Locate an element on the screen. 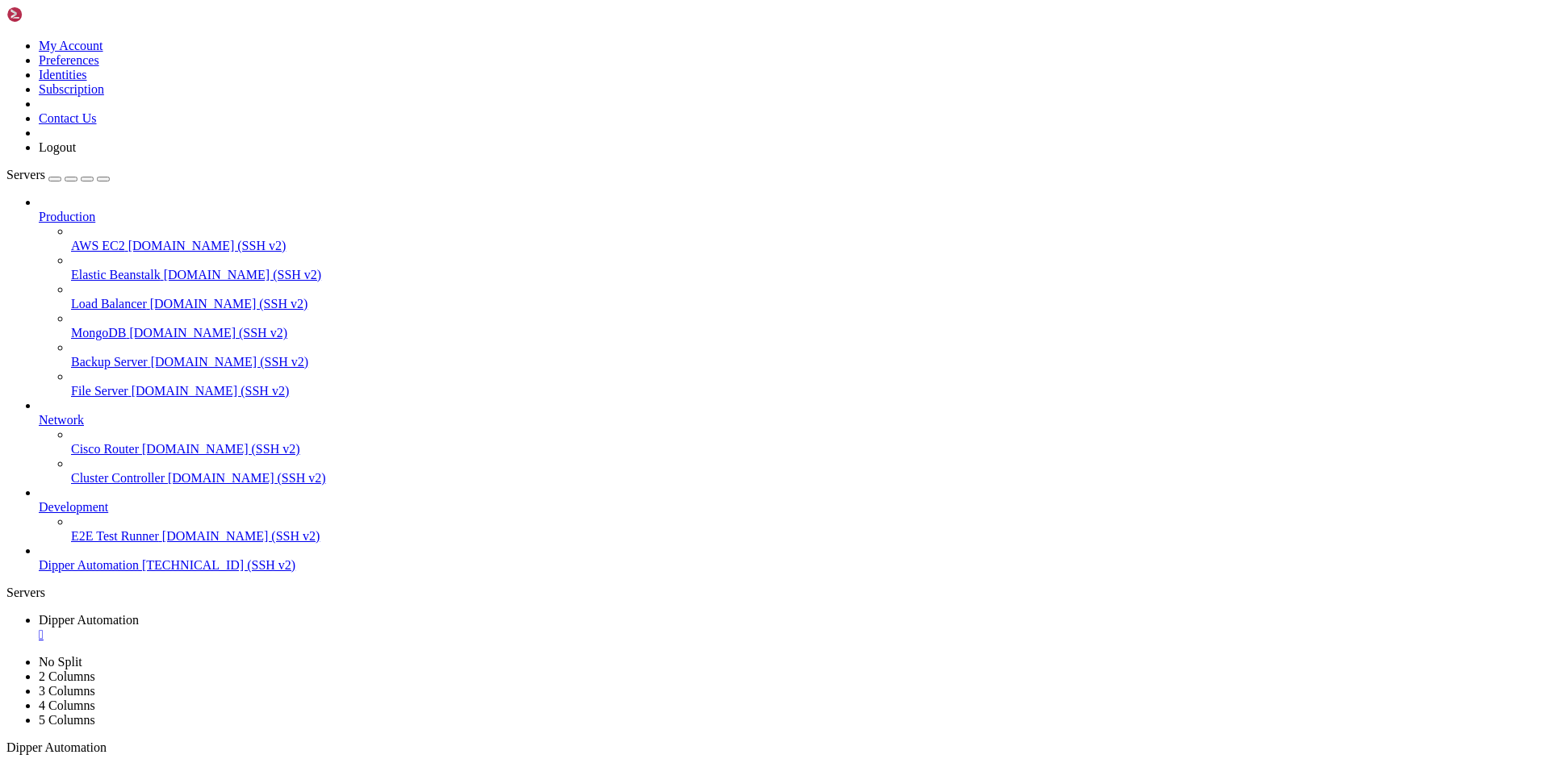 The height and width of the screenshot is (763, 1548). a: Preferences is located at coordinates (69, 60).